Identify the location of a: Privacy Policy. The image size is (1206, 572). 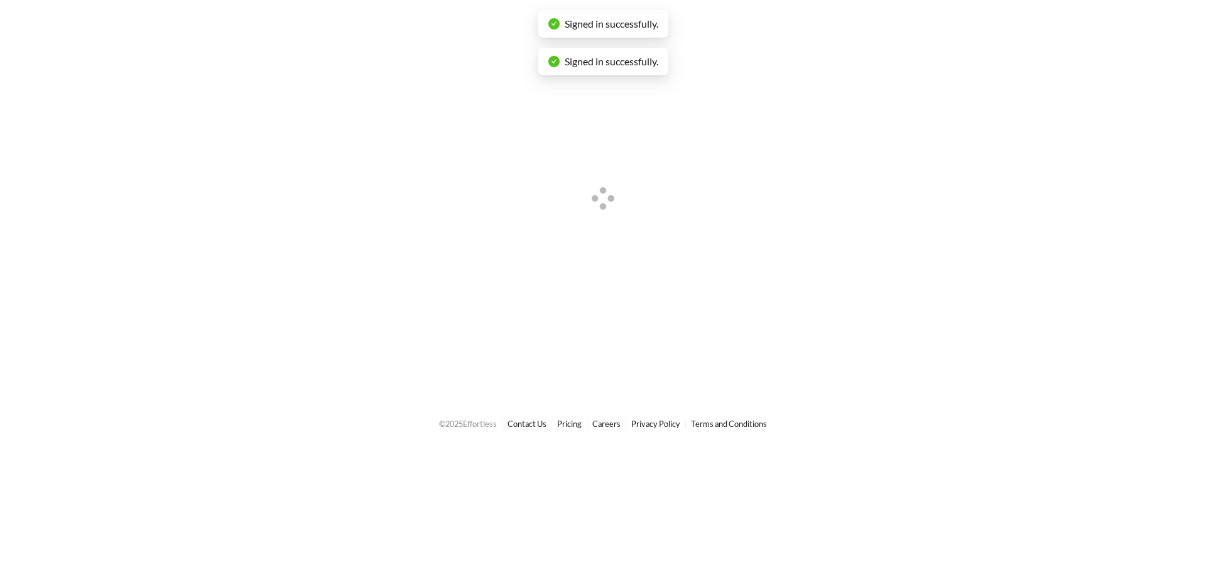
(656, 424).